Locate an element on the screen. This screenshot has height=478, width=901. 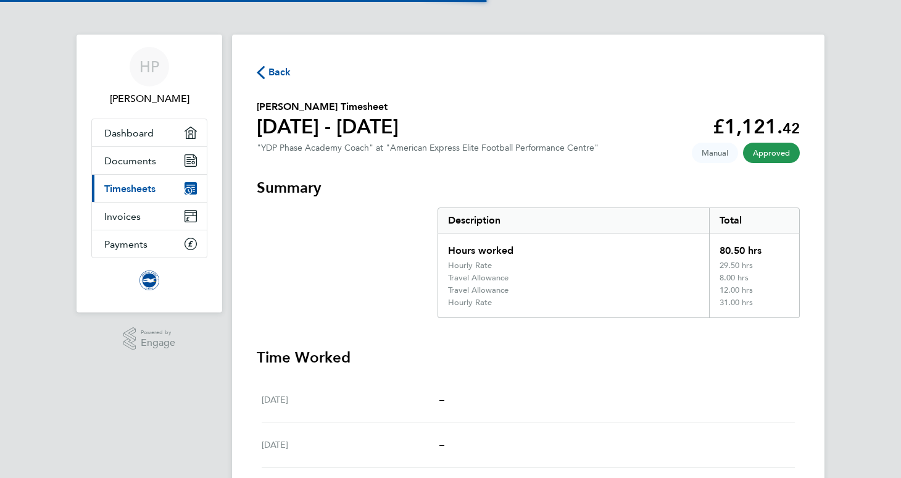
a: Documents is located at coordinates (149, 160).